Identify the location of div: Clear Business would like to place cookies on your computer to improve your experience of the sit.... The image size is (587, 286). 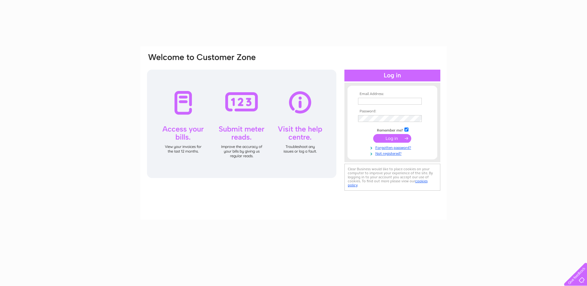
(392, 177).